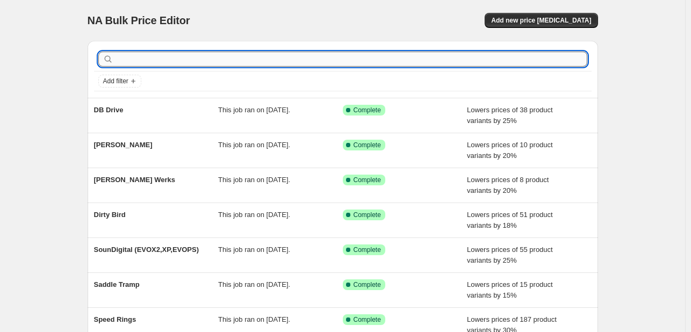 The width and height of the screenshot is (691, 332). Describe the element at coordinates (115, 319) in the screenshot. I see `span: Speed Rings` at that location.